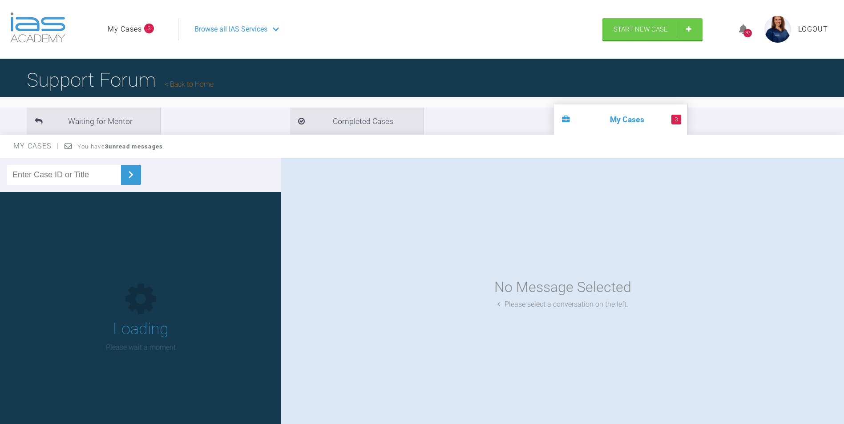 This screenshot has width=844, height=424. I want to click on div: 97, so click(747, 33).